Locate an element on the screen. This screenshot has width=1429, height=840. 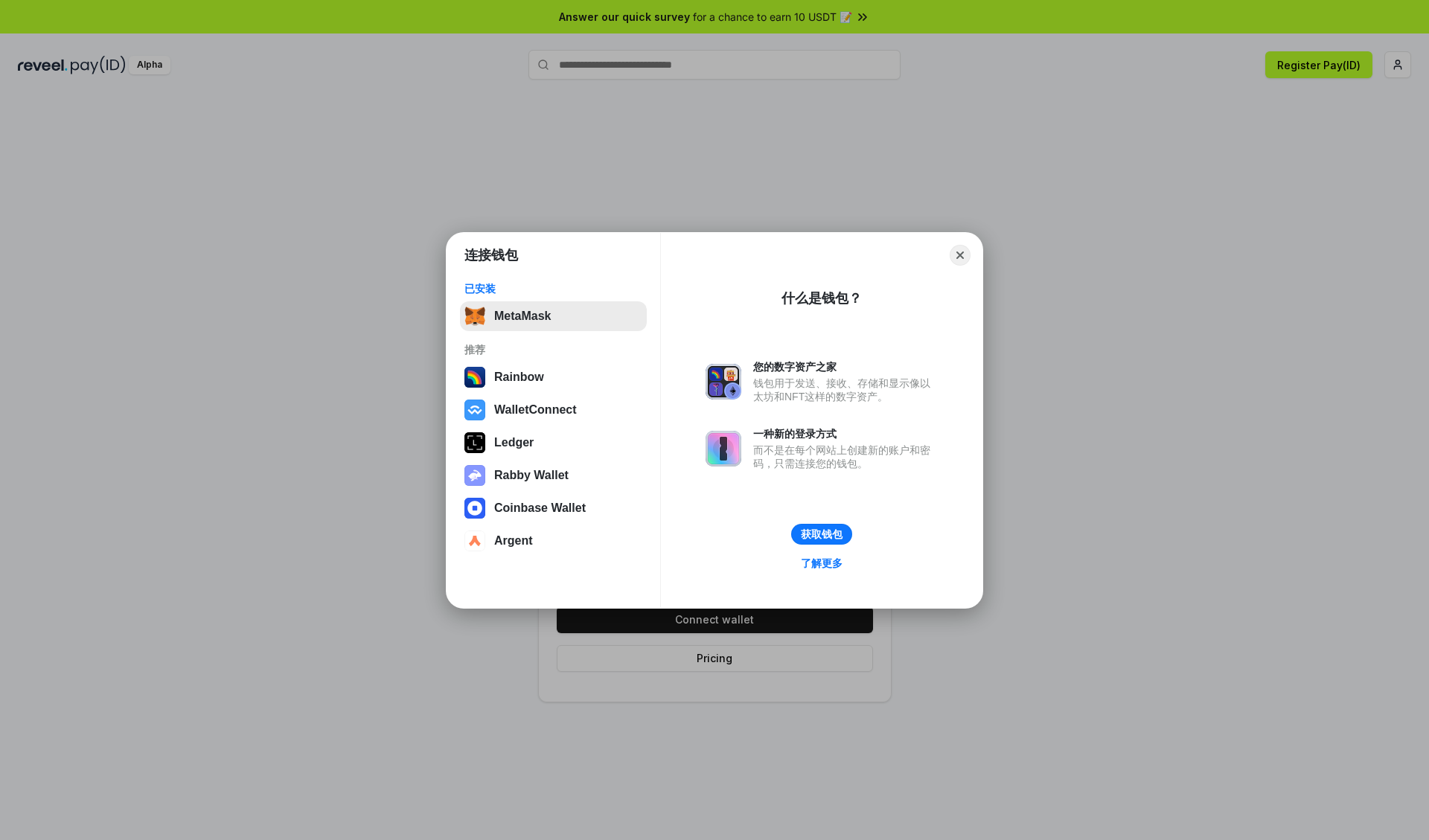
button: Rainbow is located at coordinates (553, 377).